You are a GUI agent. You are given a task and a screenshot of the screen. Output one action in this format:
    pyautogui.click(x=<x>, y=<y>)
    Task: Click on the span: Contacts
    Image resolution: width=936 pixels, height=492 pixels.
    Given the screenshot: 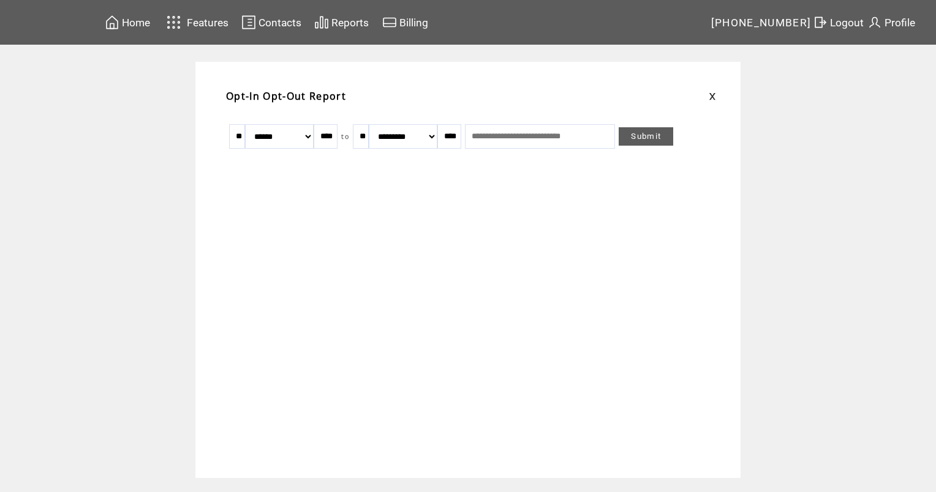 What is the action you would take?
    pyautogui.click(x=280, y=23)
    